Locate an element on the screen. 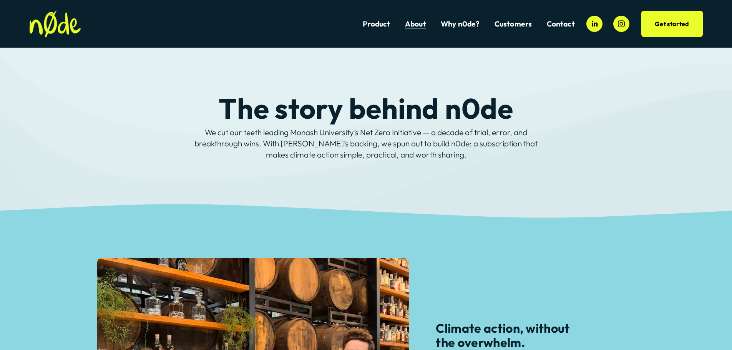 The height and width of the screenshot is (350, 732). h1: The story behind n0de is located at coordinates (366, 108).